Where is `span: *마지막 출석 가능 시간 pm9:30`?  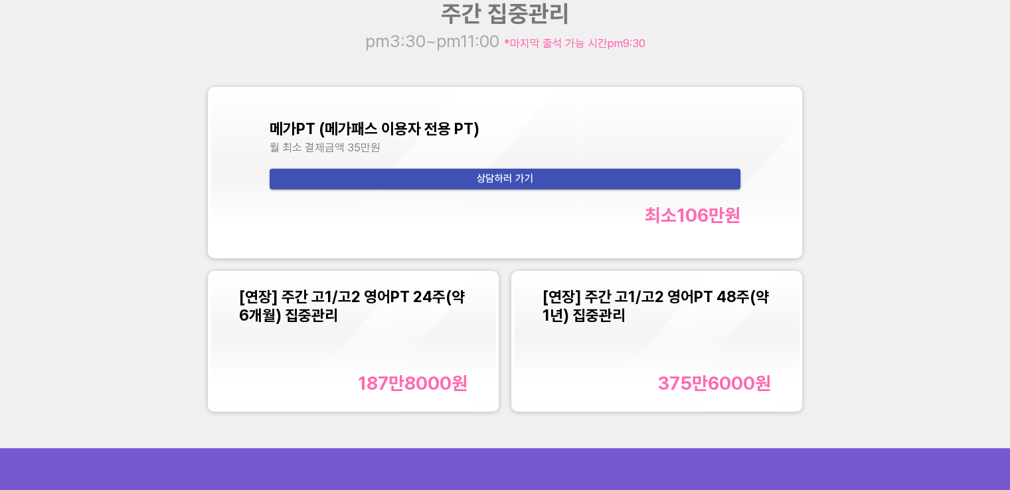 span: *마지막 출석 가능 시간 pm9:30 is located at coordinates (574, 43).